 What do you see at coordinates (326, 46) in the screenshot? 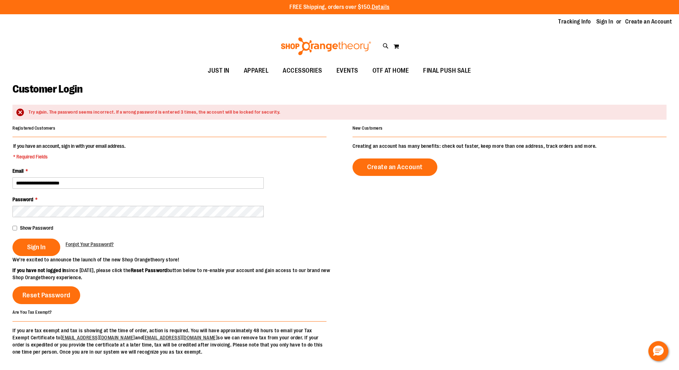
I see `img: Shop Orangetheory` at bounding box center [326, 46].